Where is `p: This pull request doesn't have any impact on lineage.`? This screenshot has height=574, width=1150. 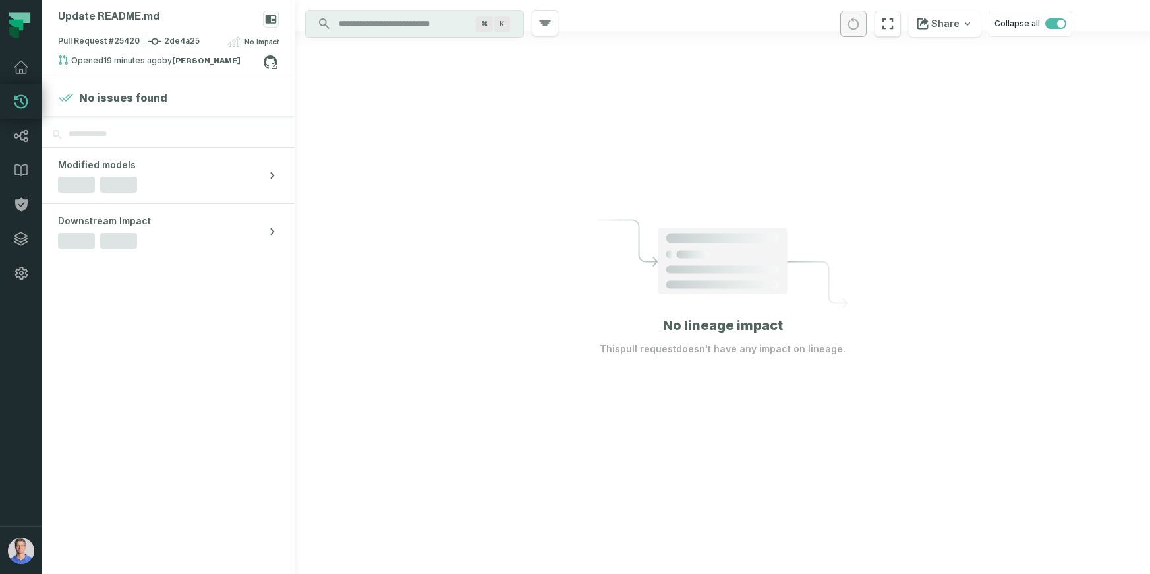 p: This pull request doesn't have any impact on lineage. is located at coordinates (723, 349).